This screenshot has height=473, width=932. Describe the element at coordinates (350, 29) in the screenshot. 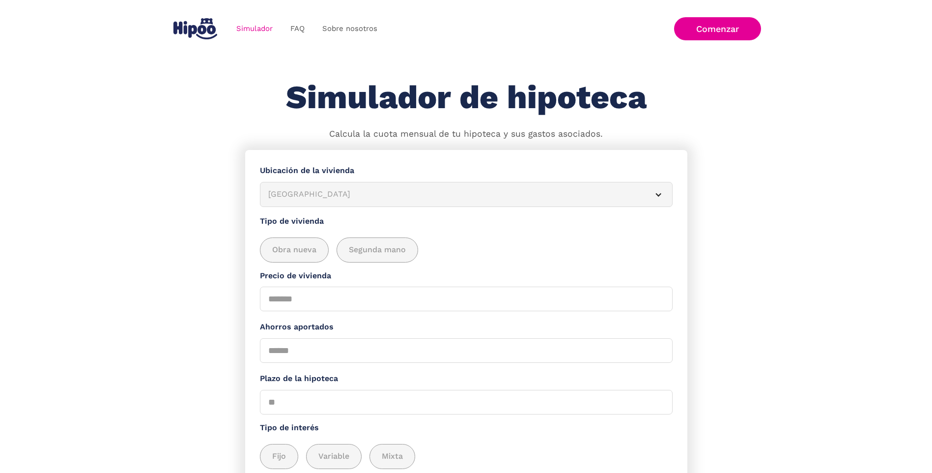

I see `a: Sobre nosotros` at that location.